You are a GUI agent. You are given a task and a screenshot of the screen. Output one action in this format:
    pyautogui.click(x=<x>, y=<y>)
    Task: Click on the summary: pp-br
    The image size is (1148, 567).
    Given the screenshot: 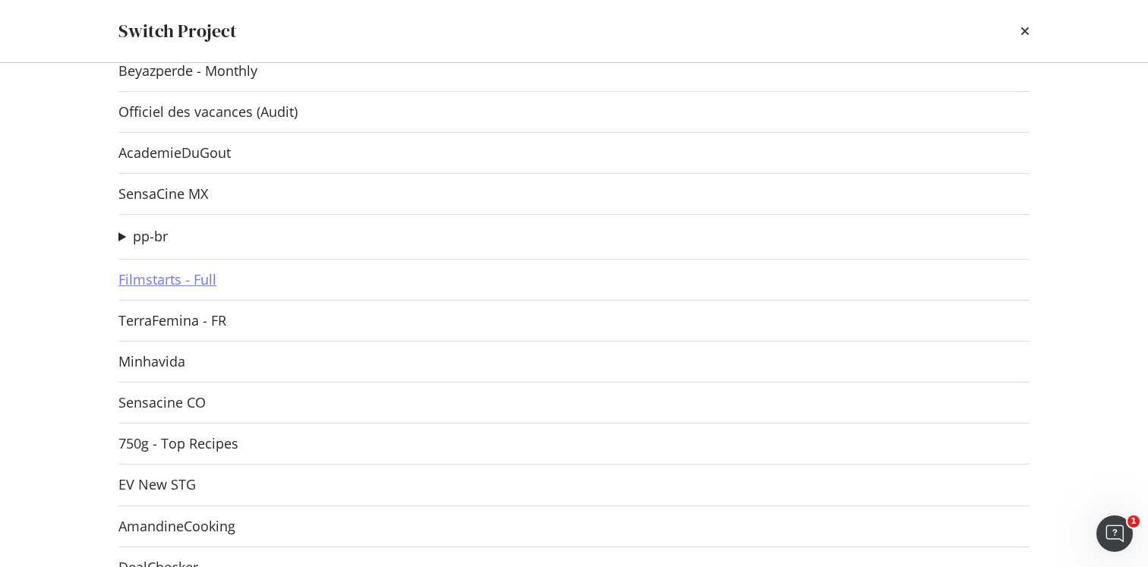 What is the action you would take?
    pyautogui.click(x=143, y=237)
    